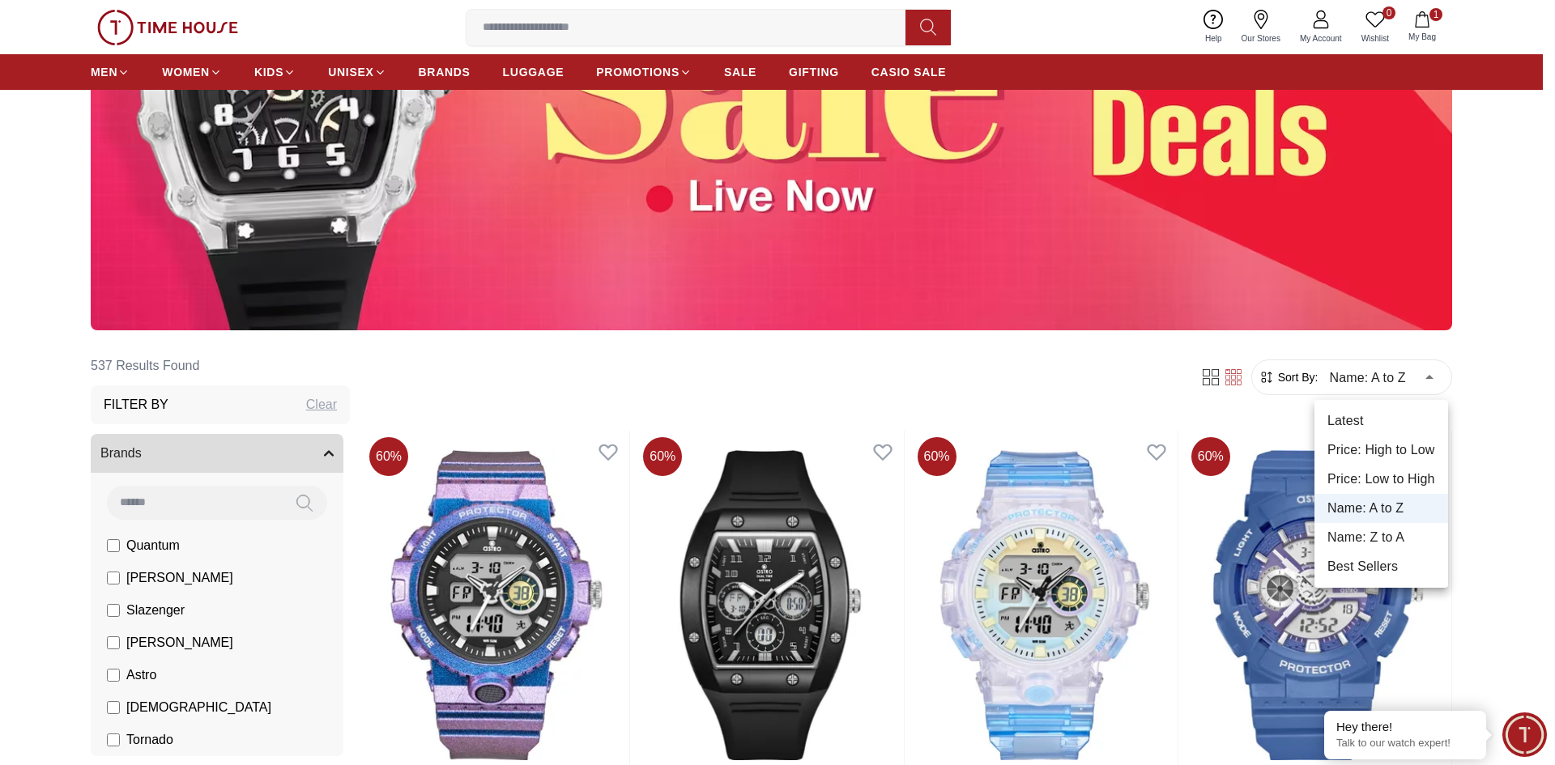  What do you see at coordinates (1381, 479) in the screenshot?
I see `li: Price: Low to High` at bounding box center [1381, 479].